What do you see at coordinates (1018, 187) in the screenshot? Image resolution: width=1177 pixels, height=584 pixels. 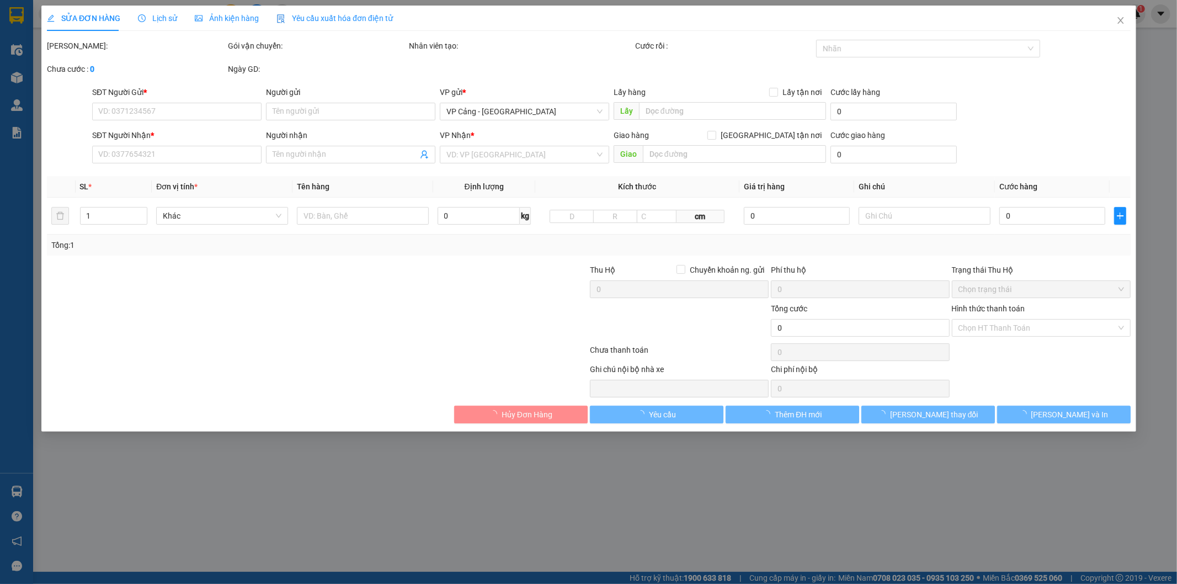 I see `span: Cước hàng` at bounding box center [1018, 187].